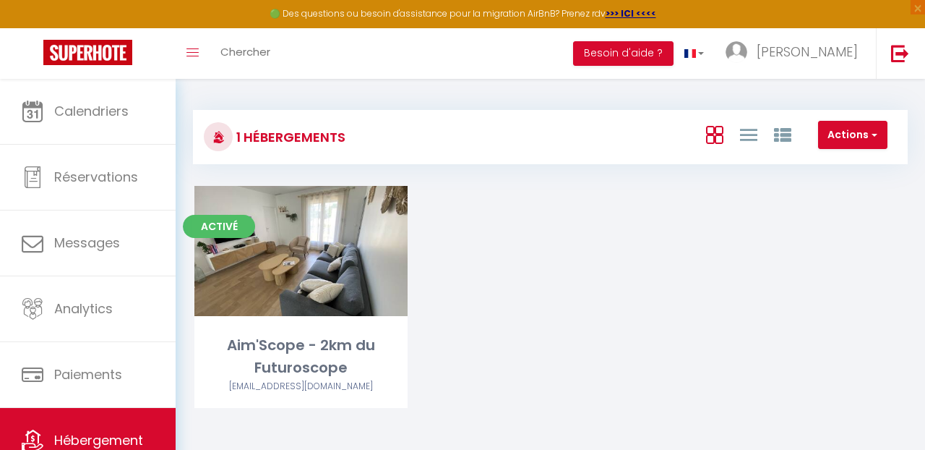  Describe the element at coordinates (96, 176) in the screenshot. I see `span: Réservations` at that location.